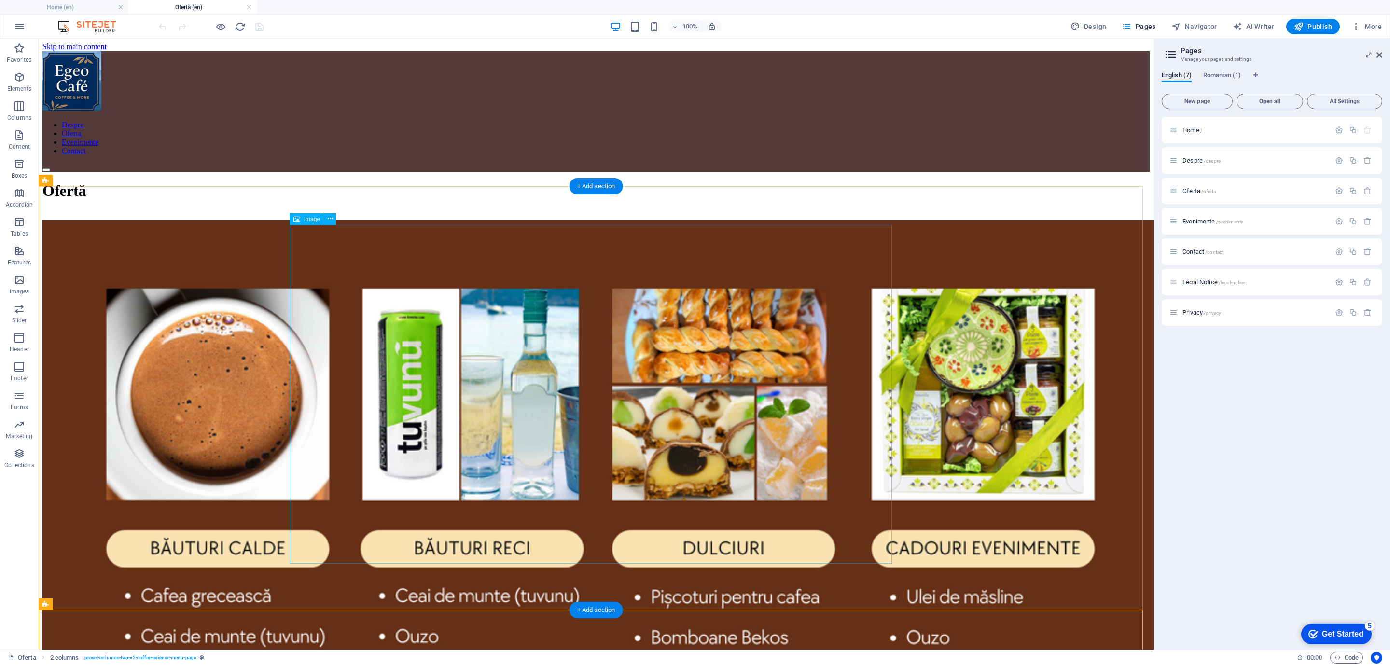 Image resolution: width=1390 pixels, height=665 pixels. Describe the element at coordinates (1270, 101) in the screenshot. I see `span: Open all` at that location.